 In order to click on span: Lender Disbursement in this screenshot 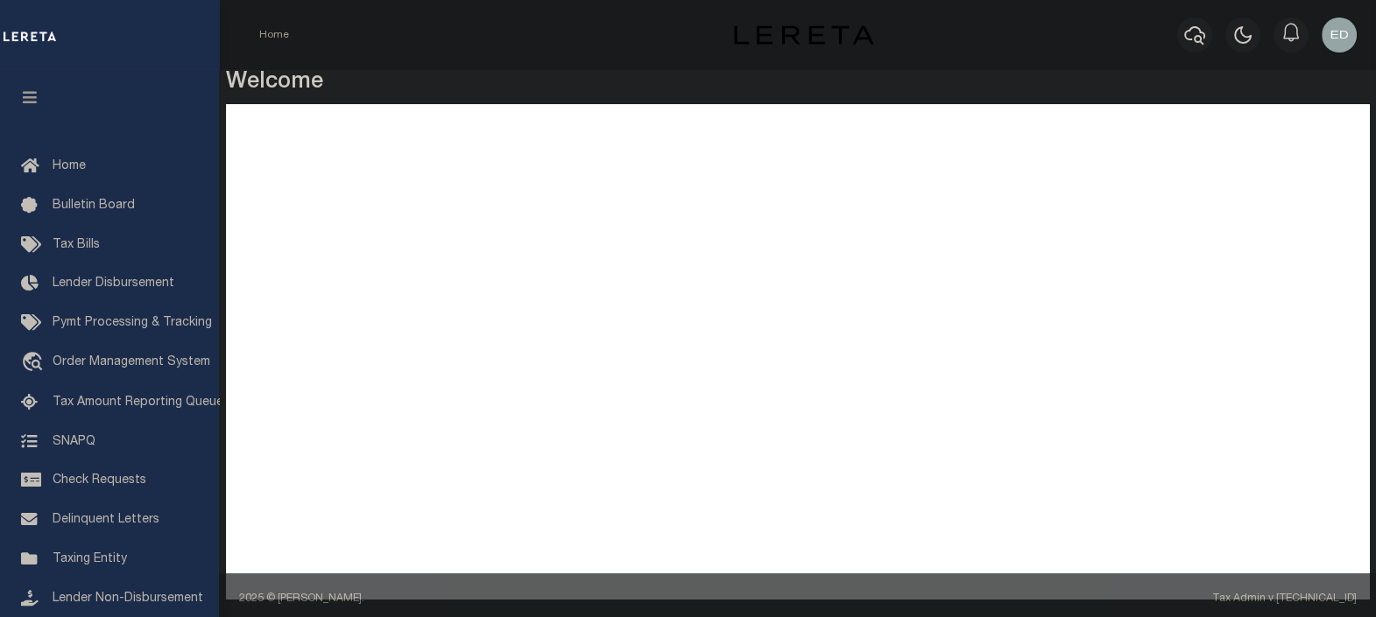, I will do `click(113, 284)`.